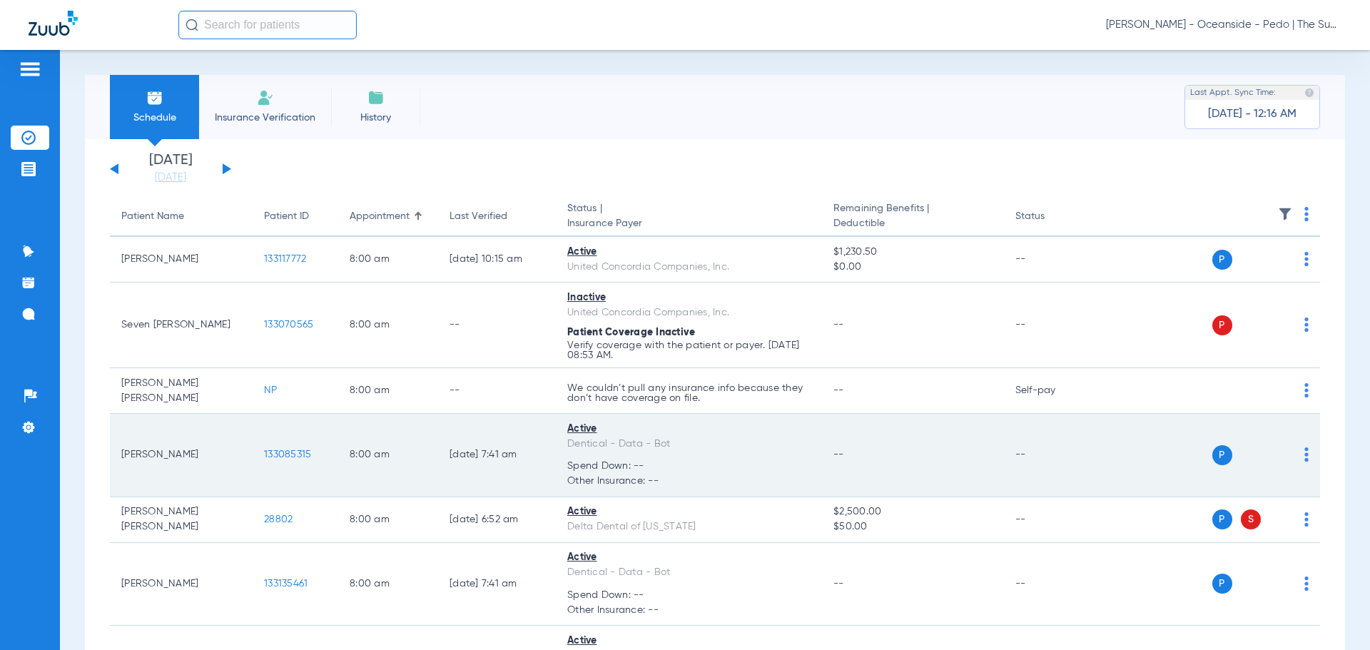  Describe the element at coordinates (688, 393) in the screenshot. I see `p: We couldn’t pull any insurance info because they don’t have coverage on file.` at that location.